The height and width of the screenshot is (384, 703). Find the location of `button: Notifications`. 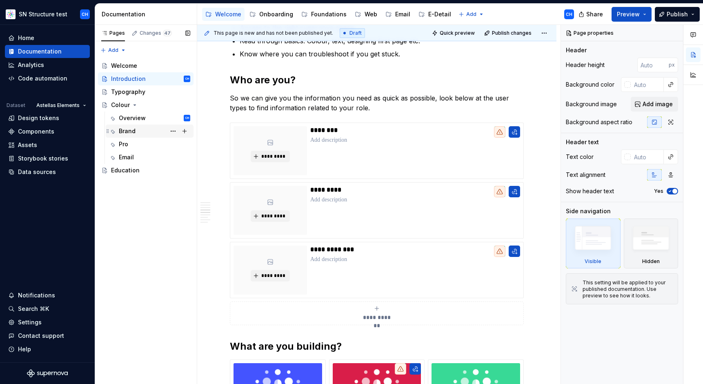

button: Notifications is located at coordinates (47, 295).